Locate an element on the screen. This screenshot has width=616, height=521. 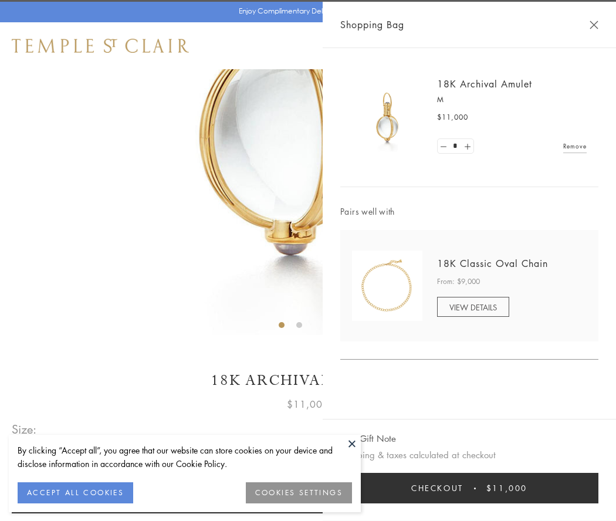
p: M is located at coordinates (511, 100).